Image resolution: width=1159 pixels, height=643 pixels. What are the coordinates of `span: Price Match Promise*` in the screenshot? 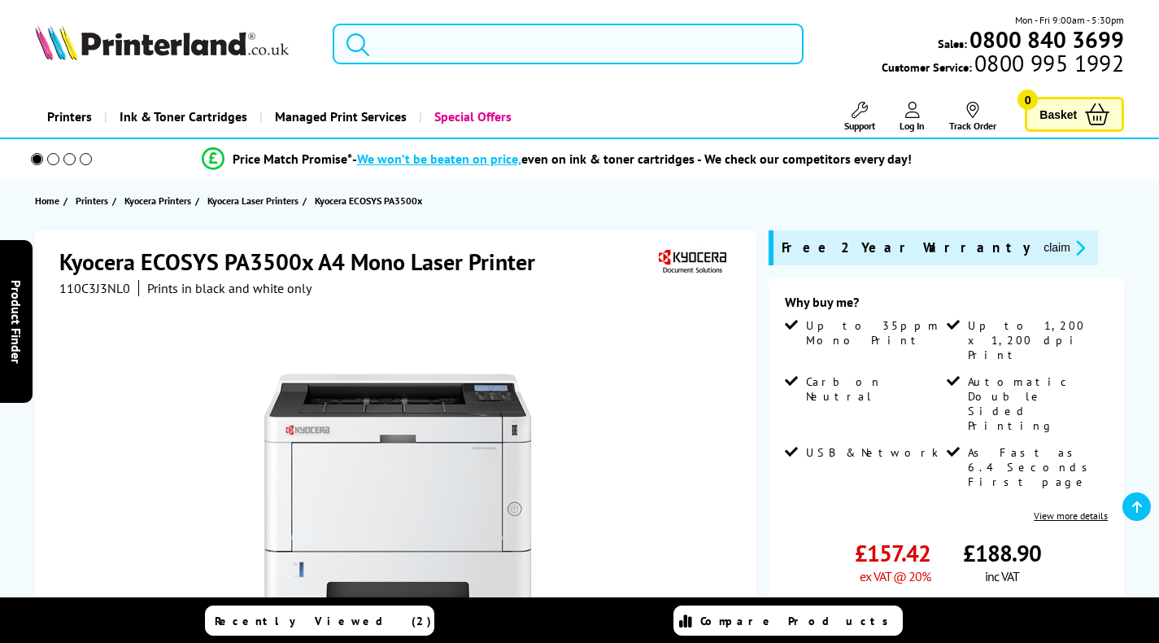 It's located at (292, 159).